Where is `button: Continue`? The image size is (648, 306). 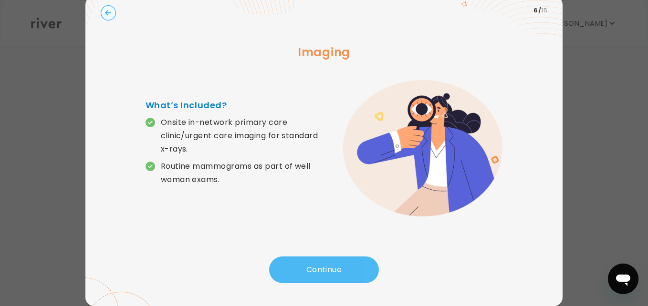
button: Continue is located at coordinates (324, 270).